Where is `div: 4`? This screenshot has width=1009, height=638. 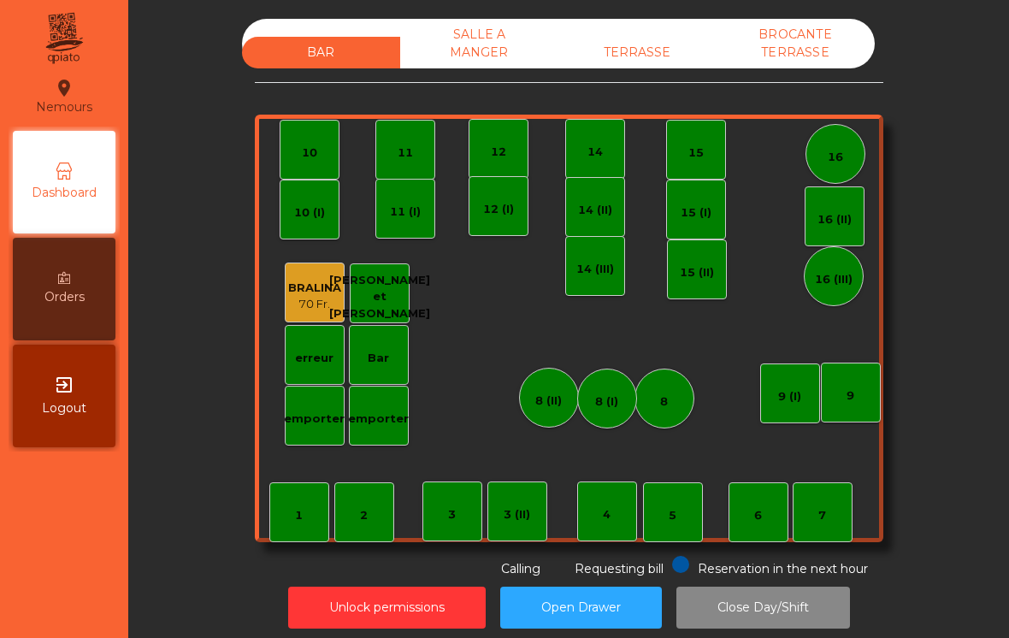 div: 4 is located at coordinates (607, 515).